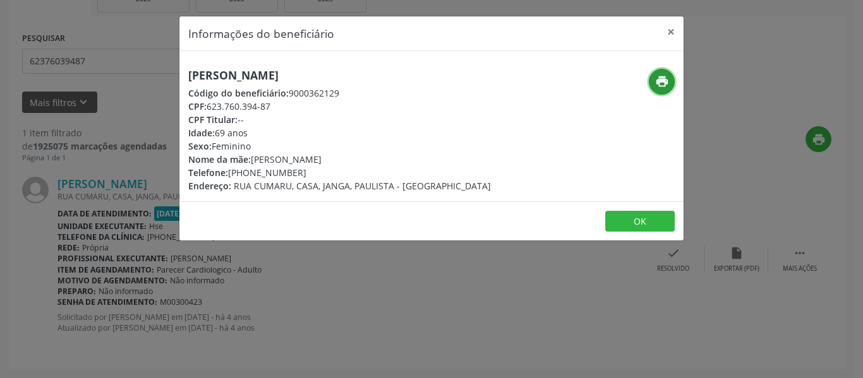  What do you see at coordinates (210, 186) in the screenshot?
I see `span: Endereço:` at bounding box center [210, 186].